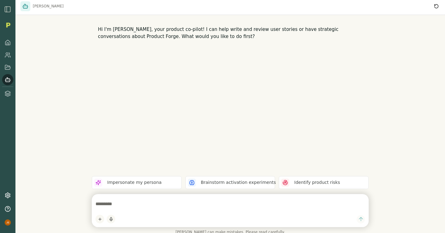 The width and height of the screenshot is (445, 233). I want to click on img: Organization logo, so click(8, 25).